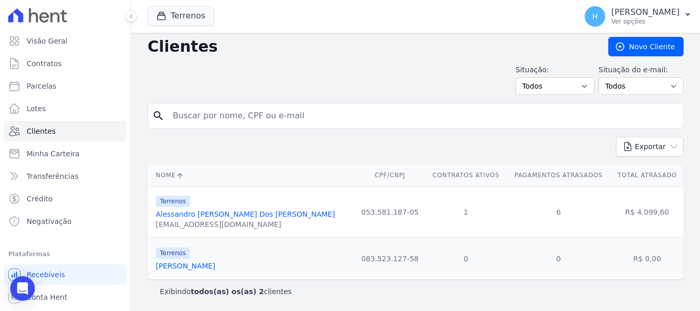 Image resolution: width=700 pixels, height=311 pixels. Describe the element at coordinates (181, 16) in the screenshot. I see `button: Terrenos` at that location.